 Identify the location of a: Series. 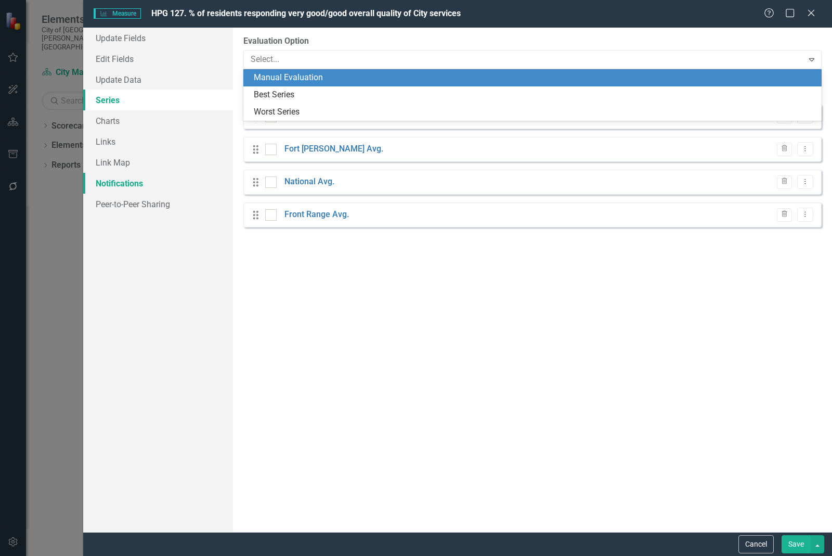
(158, 100).